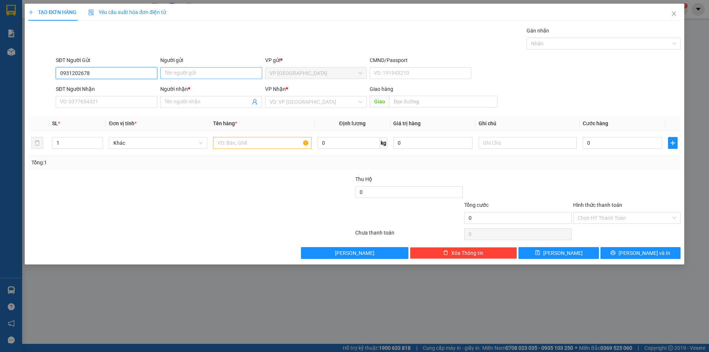 This screenshot has width=709, height=352. Describe the element at coordinates (37, 143) in the screenshot. I see `button: delete` at that location.